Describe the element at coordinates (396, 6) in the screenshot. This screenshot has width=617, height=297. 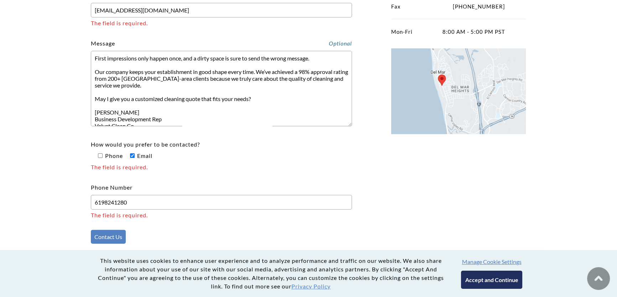
I see `span: Fax` at that location.